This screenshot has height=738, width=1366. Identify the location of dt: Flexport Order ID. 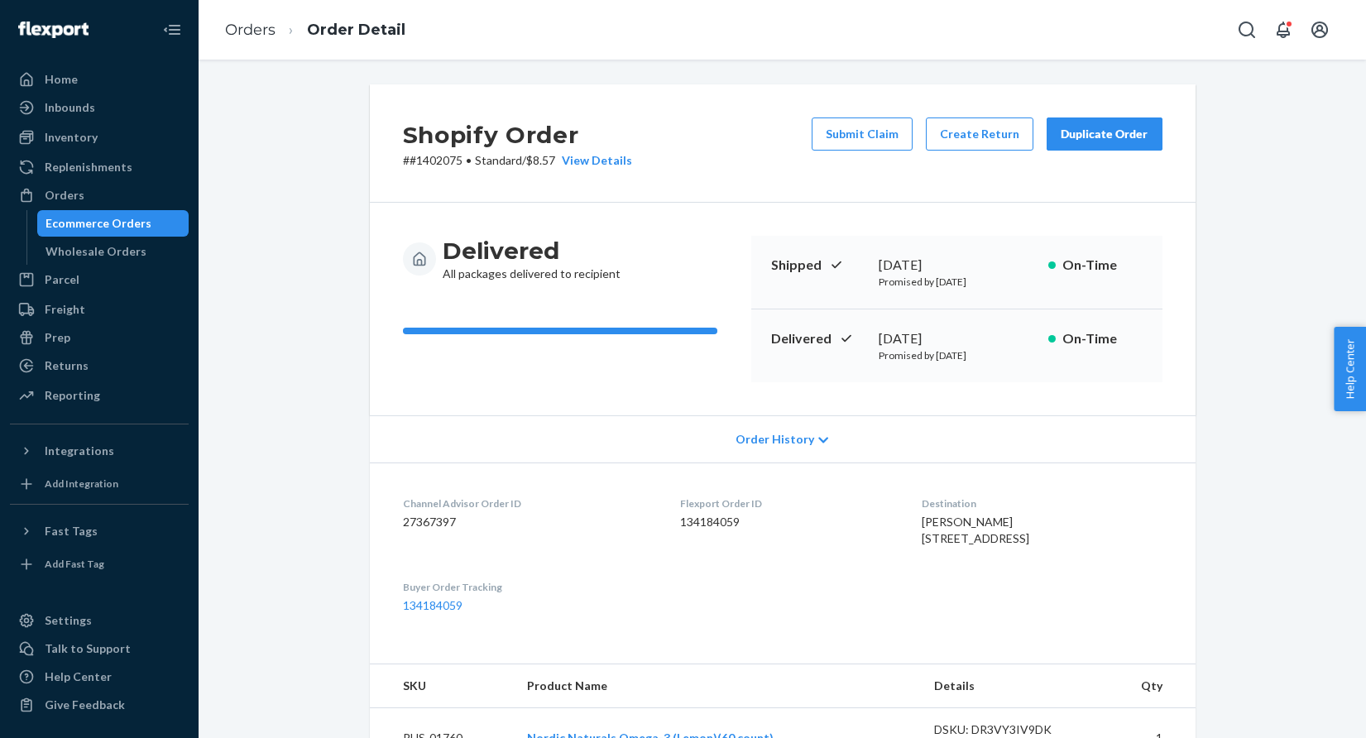
(787, 503).